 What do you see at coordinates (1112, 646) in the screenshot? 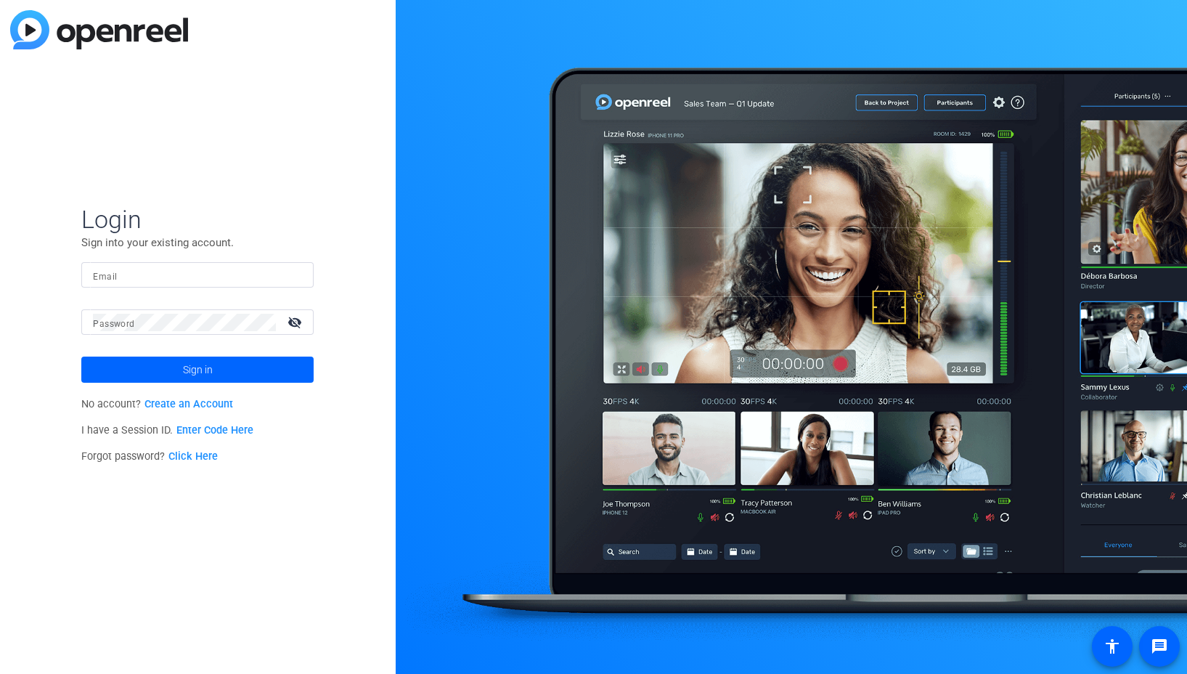
I see `mat-icon: accessibility` at bounding box center [1112, 646].